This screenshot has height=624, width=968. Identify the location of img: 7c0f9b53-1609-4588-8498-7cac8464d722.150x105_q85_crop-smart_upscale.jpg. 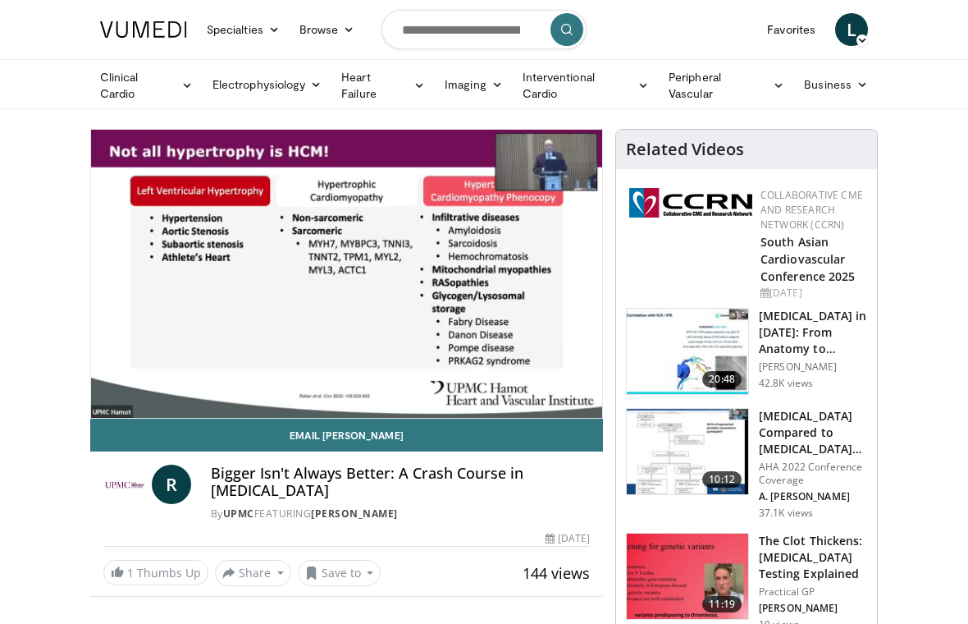
(688, 451).